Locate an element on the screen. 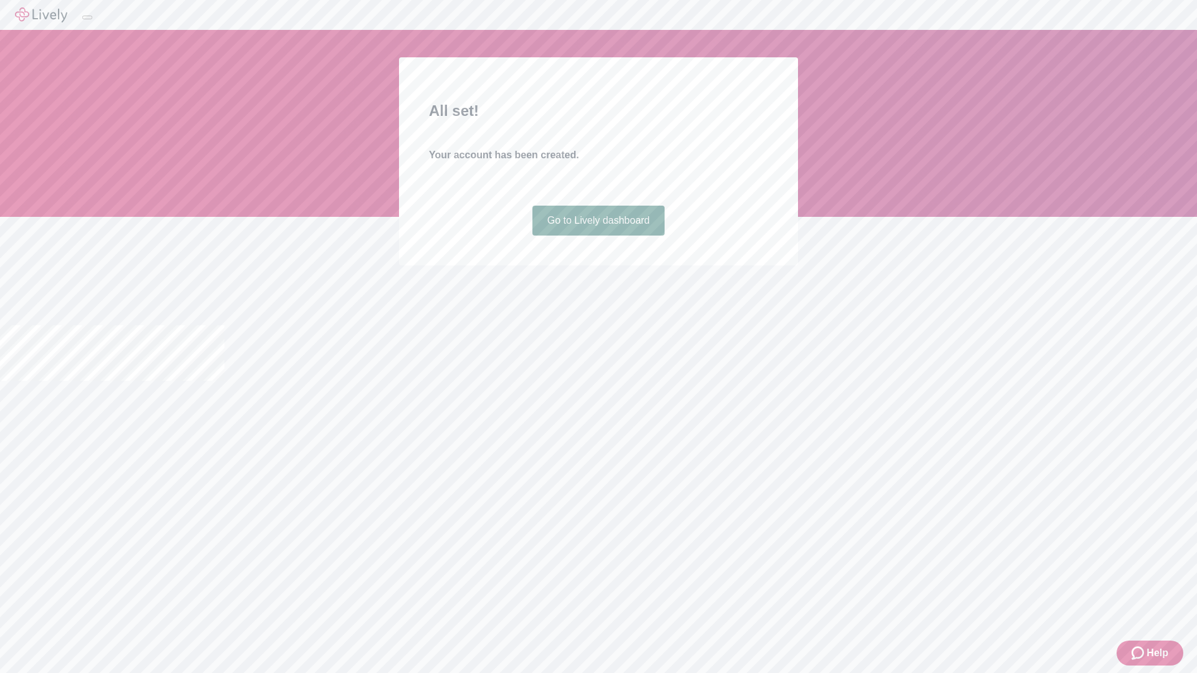 The width and height of the screenshot is (1197, 673). a: Go to Lively dashboard is located at coordinates (599, 221).